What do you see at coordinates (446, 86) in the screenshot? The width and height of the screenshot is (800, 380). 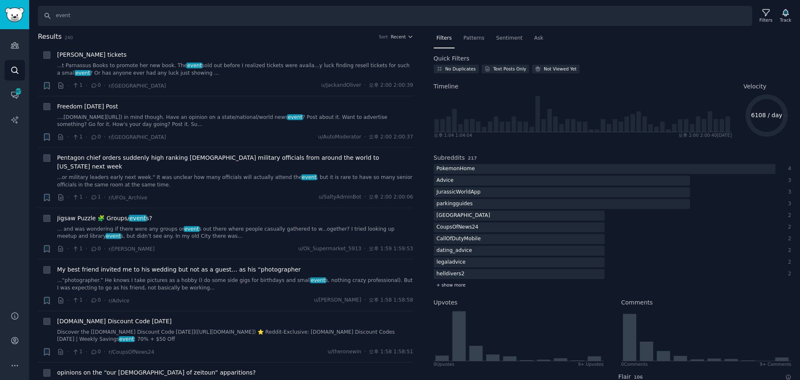 I see `span: Timeline` at bounding box center [446, 86].